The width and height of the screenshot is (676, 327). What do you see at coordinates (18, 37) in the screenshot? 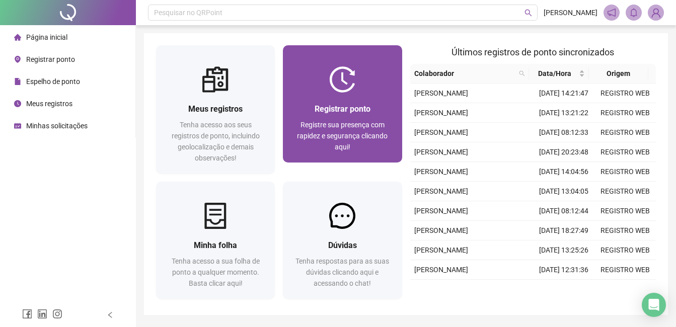
I see `span: home` at bounding box center [18, 37].